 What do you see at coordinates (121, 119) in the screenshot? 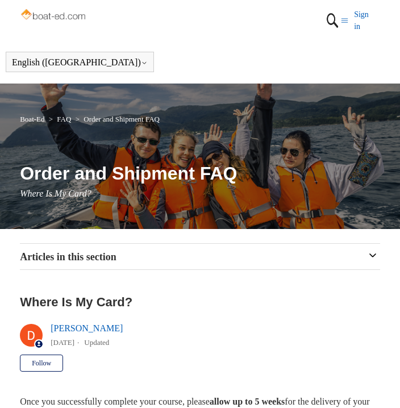
I see `a: Order and Shipment FAQ` at bounding box center [121, 119].